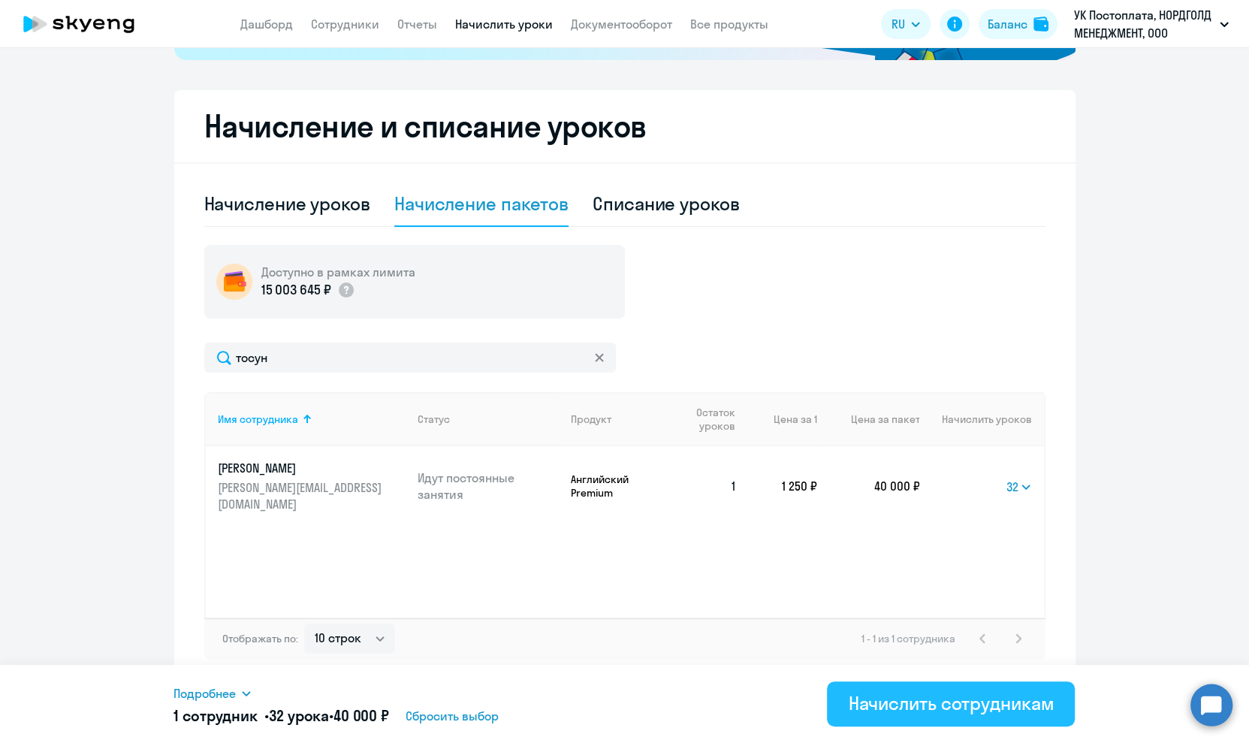  Describe the element at coordinates (1041, 24) in the screenshot. I see `img: balance` at that location.